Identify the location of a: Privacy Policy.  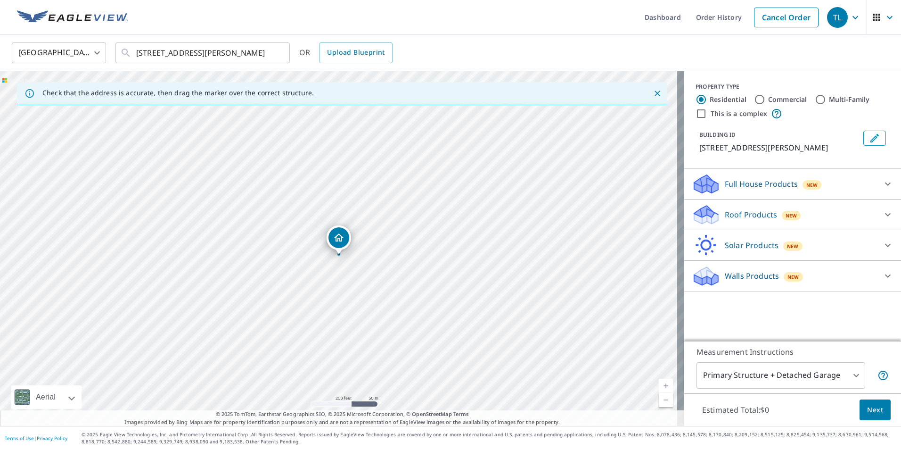
(52, 438).